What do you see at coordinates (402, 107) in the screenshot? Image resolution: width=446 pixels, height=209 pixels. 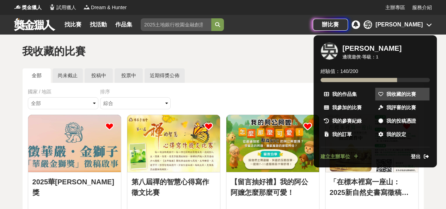 I see `a: 我評審的比賽` at bounding box center [402, 107].